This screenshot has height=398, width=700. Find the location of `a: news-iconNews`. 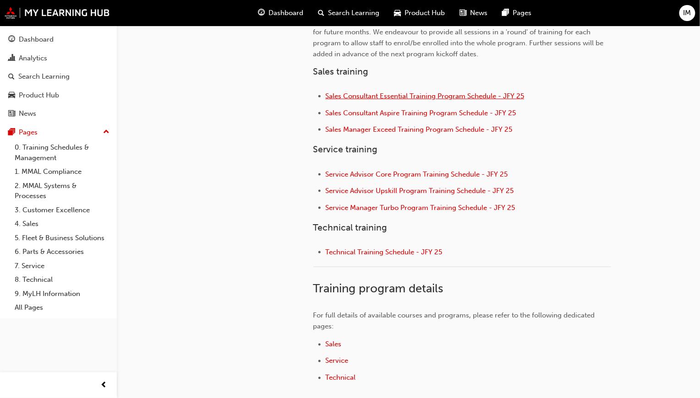

a: news-iconNews is located at coordinates (473, 13).